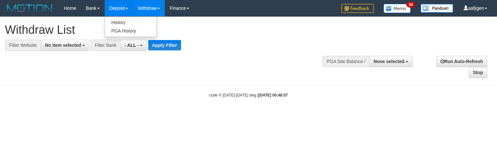 This screenshot has width=497, height=156. What do you see at coordinates (133, 45) in the screenshot?
I see `button: - ALL -` at bounding box center [133, 45].